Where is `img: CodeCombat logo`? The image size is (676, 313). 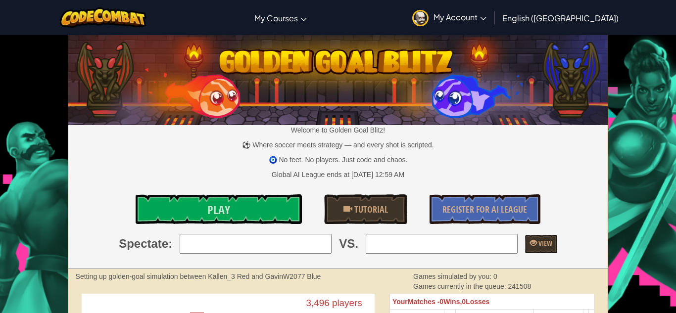
img: CodeCombat logo is located at coordinates (103, 17).